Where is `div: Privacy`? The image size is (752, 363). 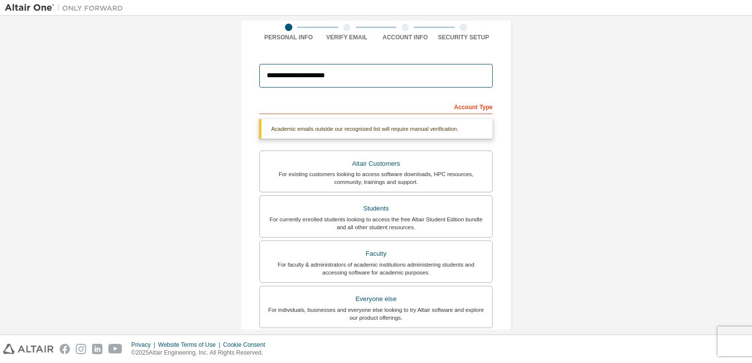 div: Privacy is located at coordinates (145, 345).